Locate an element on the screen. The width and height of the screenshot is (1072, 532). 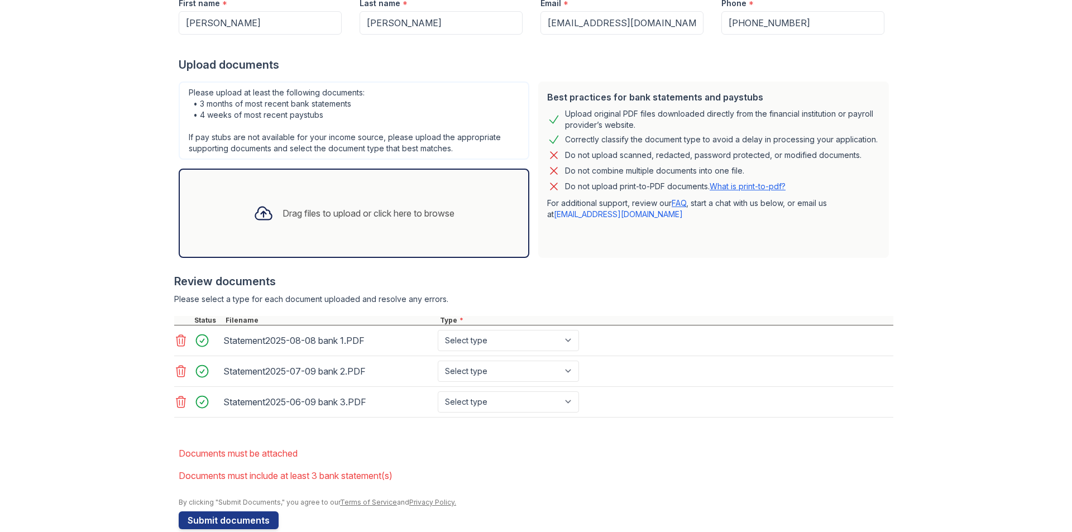
div: By clicking "Submit Documents," you agree to our and is located at coordinates (536, 502).